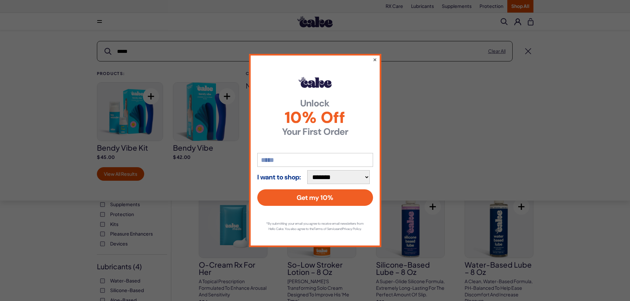  Describe the element at coordinates (279, 177) in the screenshot. I see `strong: I want to shop:` at that location.